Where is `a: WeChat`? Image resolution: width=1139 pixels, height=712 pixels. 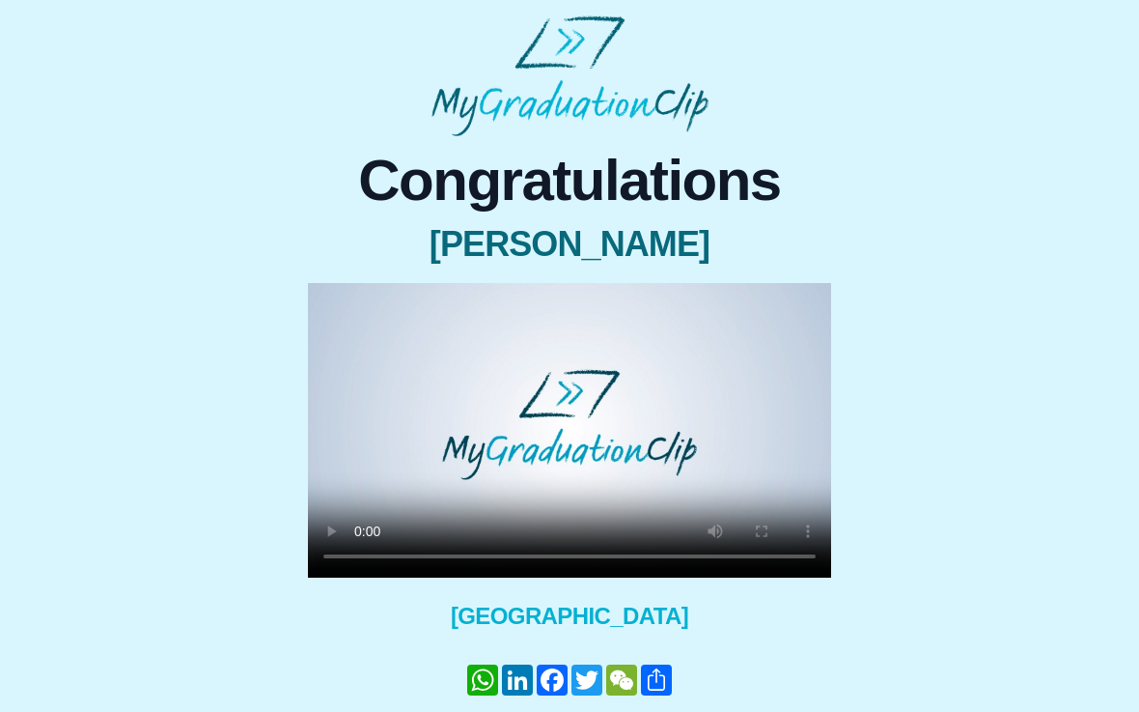 a: WeChat is located at coordinates (622, 680).